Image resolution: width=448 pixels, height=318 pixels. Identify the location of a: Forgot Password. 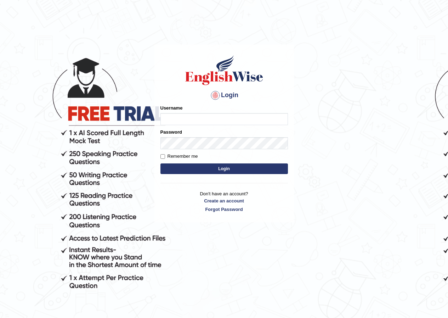
(224, 209).